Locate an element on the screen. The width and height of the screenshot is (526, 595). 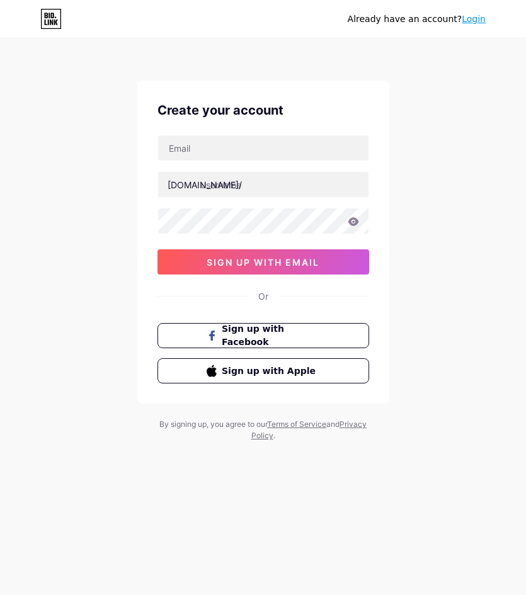
a: Login is located at coordinates (474, 19).